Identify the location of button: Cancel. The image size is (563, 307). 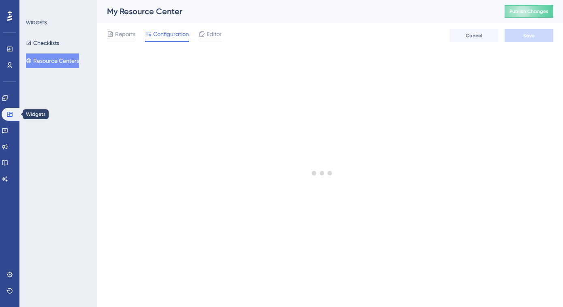
(474, 36).